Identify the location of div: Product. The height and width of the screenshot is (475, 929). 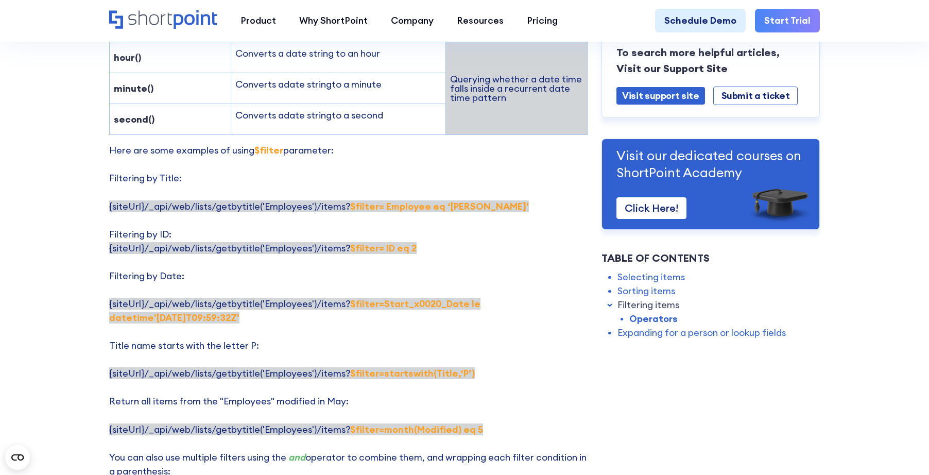
(258, 20).